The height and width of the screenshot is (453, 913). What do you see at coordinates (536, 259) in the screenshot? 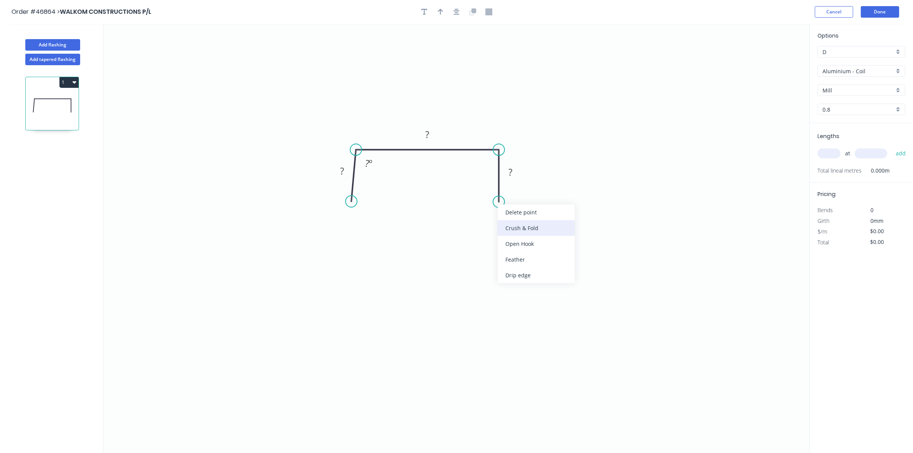
I see `div: Feather` at bounding box center [536, 259].